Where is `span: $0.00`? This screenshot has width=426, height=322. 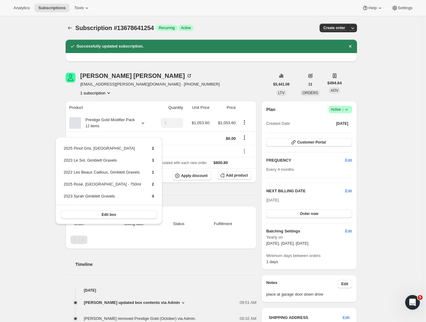
span: $0.00 is located at coordinates (231, 138).